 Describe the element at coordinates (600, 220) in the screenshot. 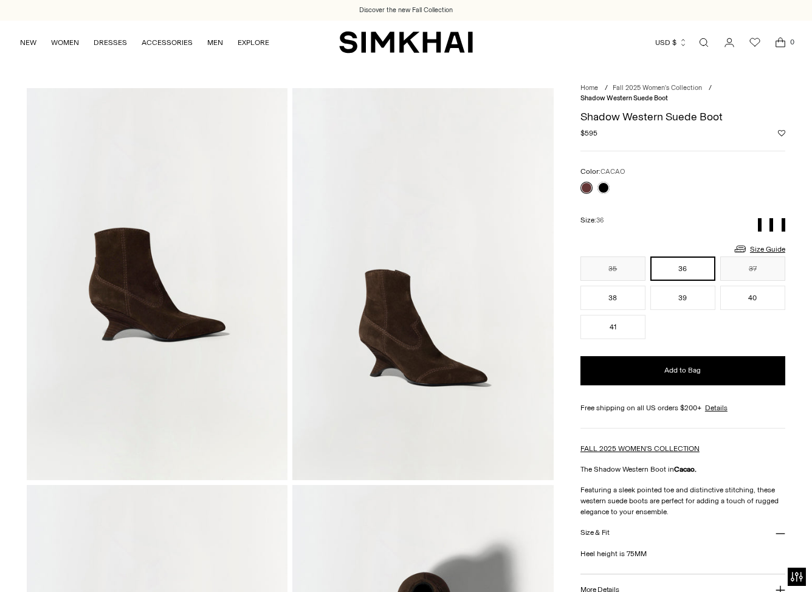

I see `span: 36` at that location.